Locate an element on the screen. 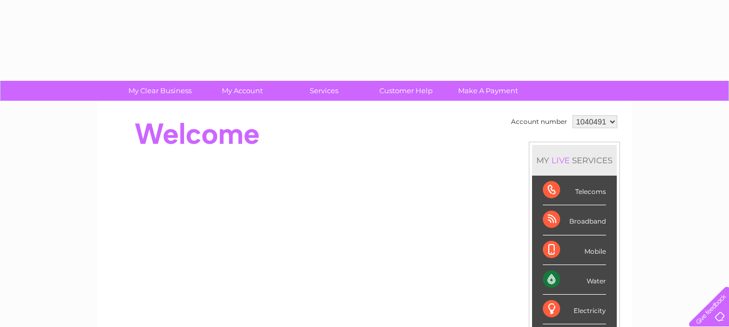 This screenshot has height=327, width=729. a: Services is located at coordinates (324, 91).